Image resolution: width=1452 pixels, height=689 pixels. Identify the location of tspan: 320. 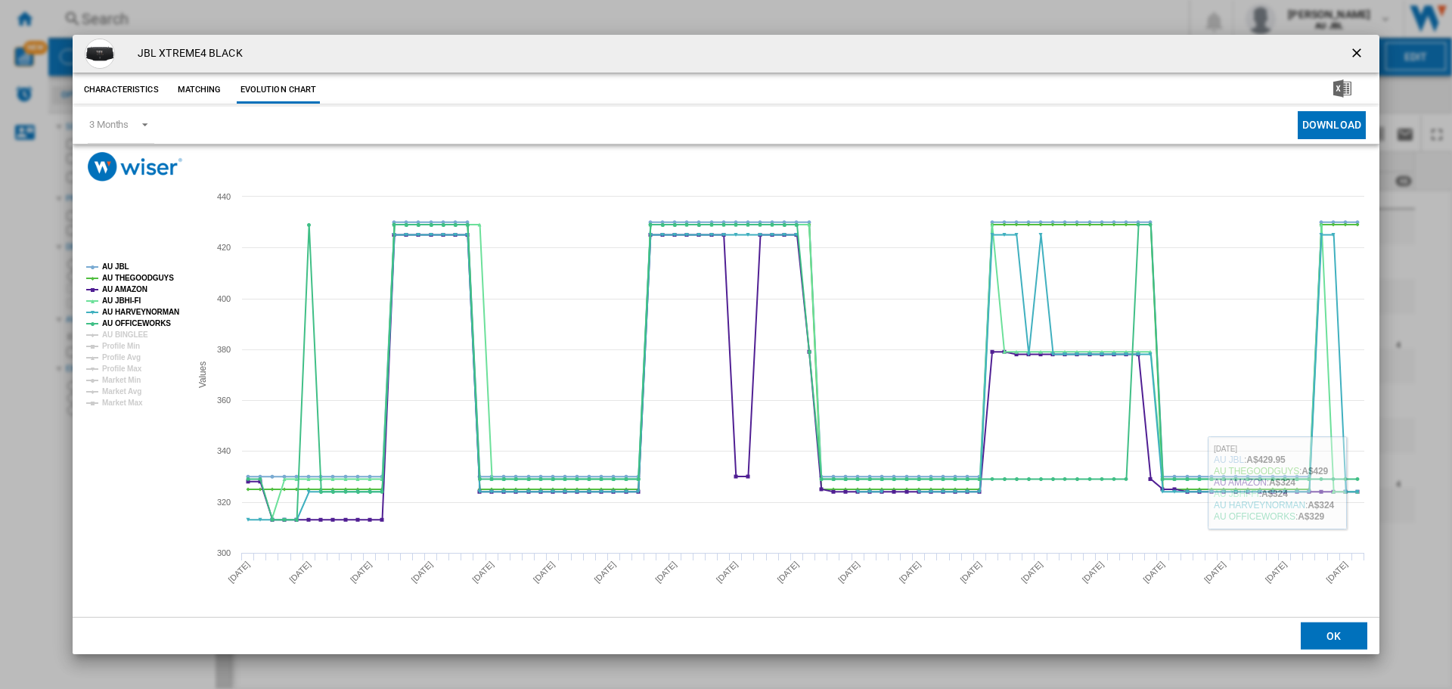
(224, 502).